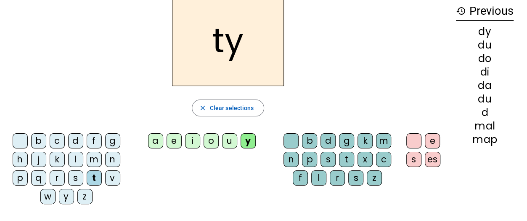 The width and height of the screenshot is (527, 221). What do you see at coordinates (211, 141) in the screenshot?
I see `div: o` at bounding box center [211, 141].